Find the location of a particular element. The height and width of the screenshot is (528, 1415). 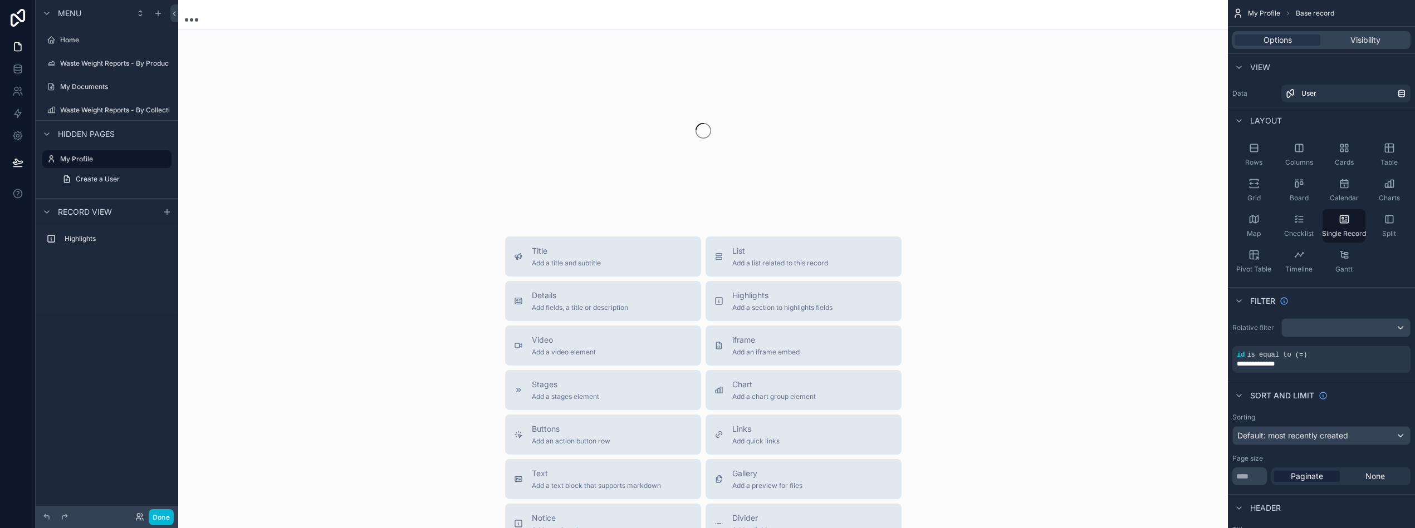

span: View is located at coordinates (1260, 67).